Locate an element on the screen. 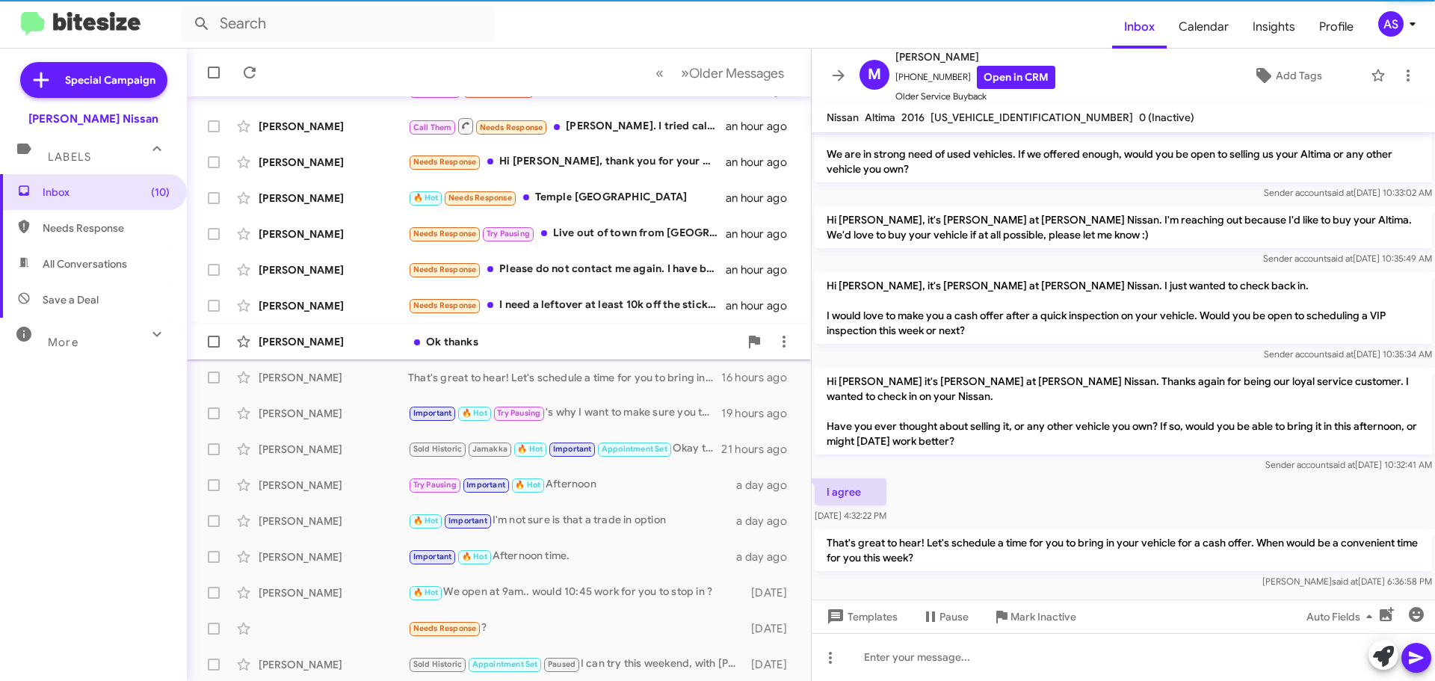  input: Search is located at coordinates (338, 24).